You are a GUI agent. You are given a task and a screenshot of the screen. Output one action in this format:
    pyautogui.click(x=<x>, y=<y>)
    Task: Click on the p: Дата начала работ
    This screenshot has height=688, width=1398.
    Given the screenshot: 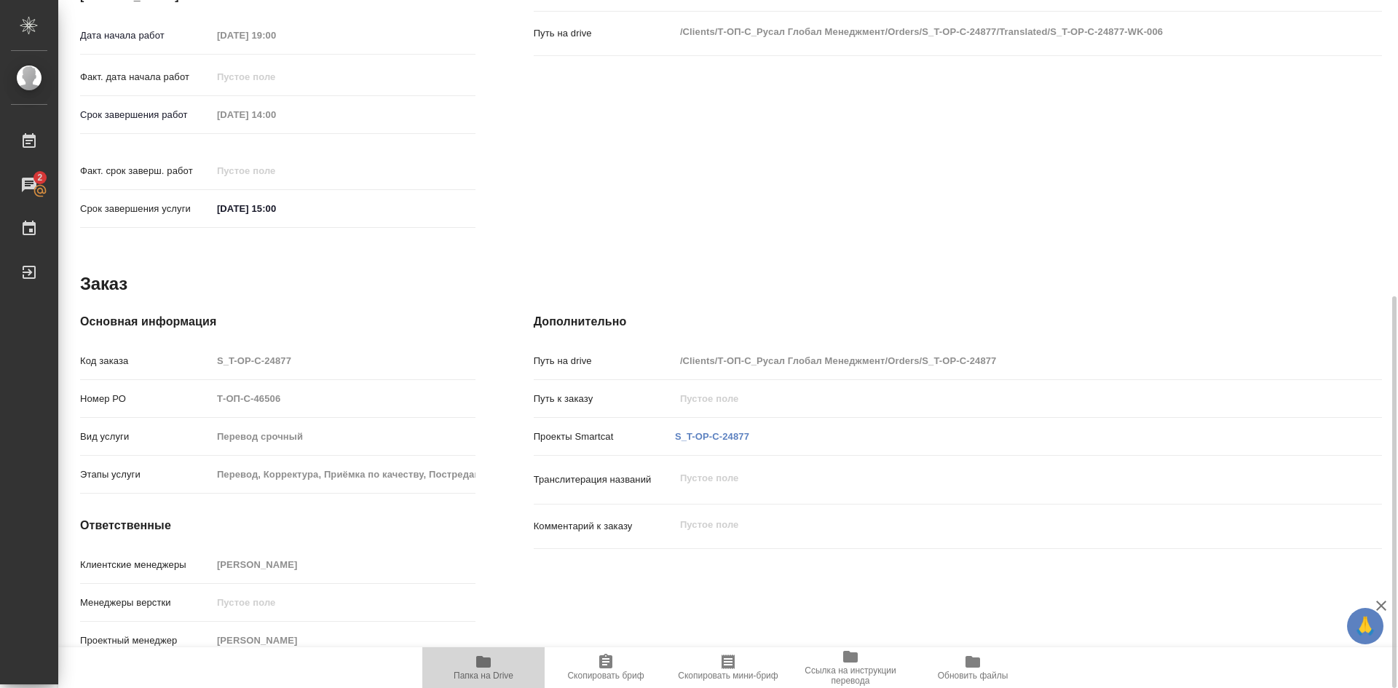 What is the action you would take?
    pyautogui.click(x=146, y=36)
    